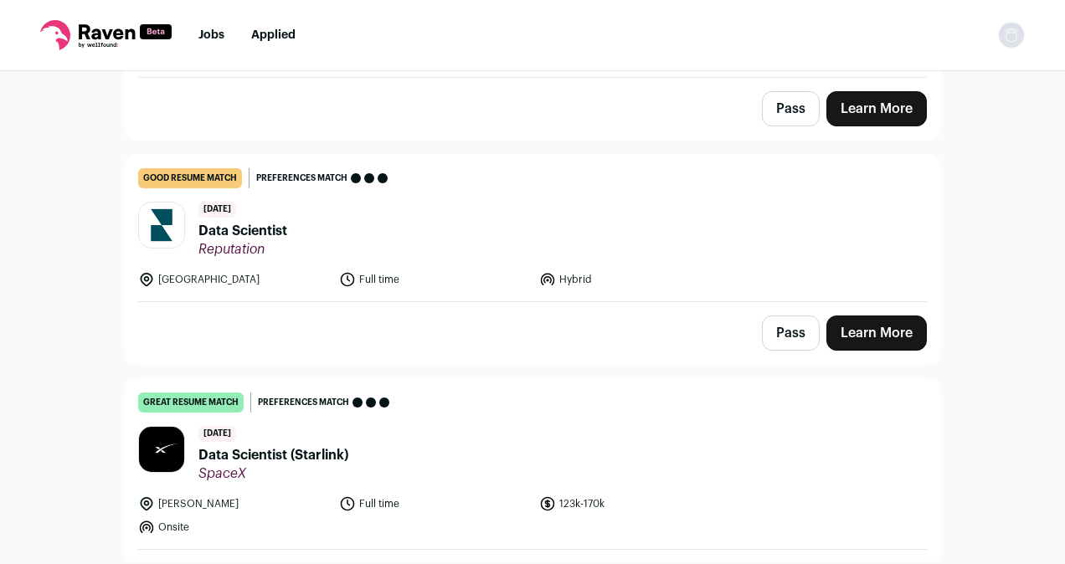  What do you see at coordinates (273, 35) in the screenshot?
I see `a: Applied` at bounding box center [273, 35].